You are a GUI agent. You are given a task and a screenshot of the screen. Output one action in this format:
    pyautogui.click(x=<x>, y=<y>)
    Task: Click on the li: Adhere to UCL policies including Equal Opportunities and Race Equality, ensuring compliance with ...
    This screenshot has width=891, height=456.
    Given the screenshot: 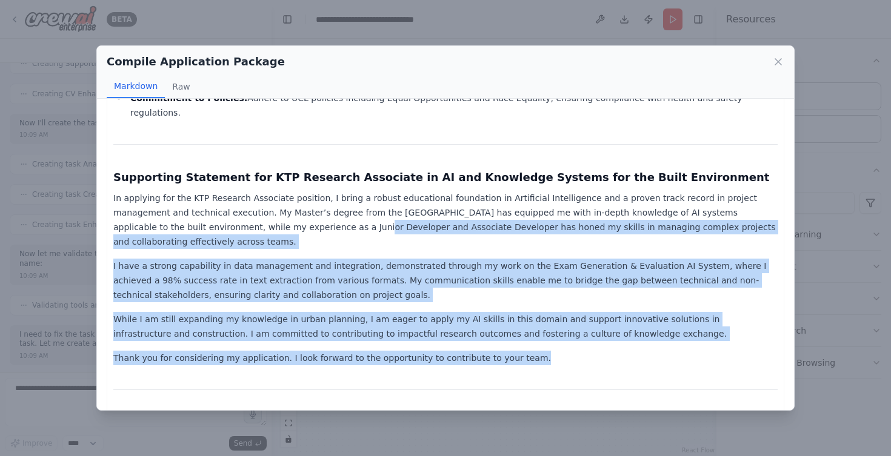 What is the action you would take?
    pyautogui.click(x=452, y=105)
    